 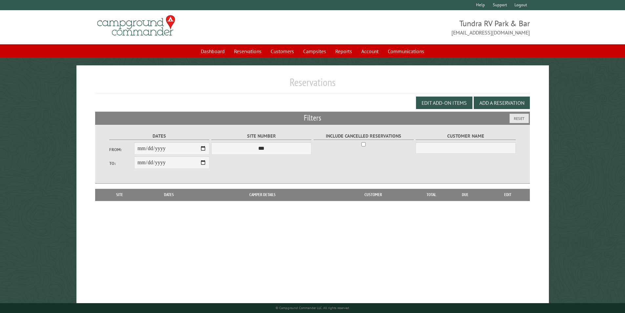 I want to click on th: Edit, so click(x=508, y=195).